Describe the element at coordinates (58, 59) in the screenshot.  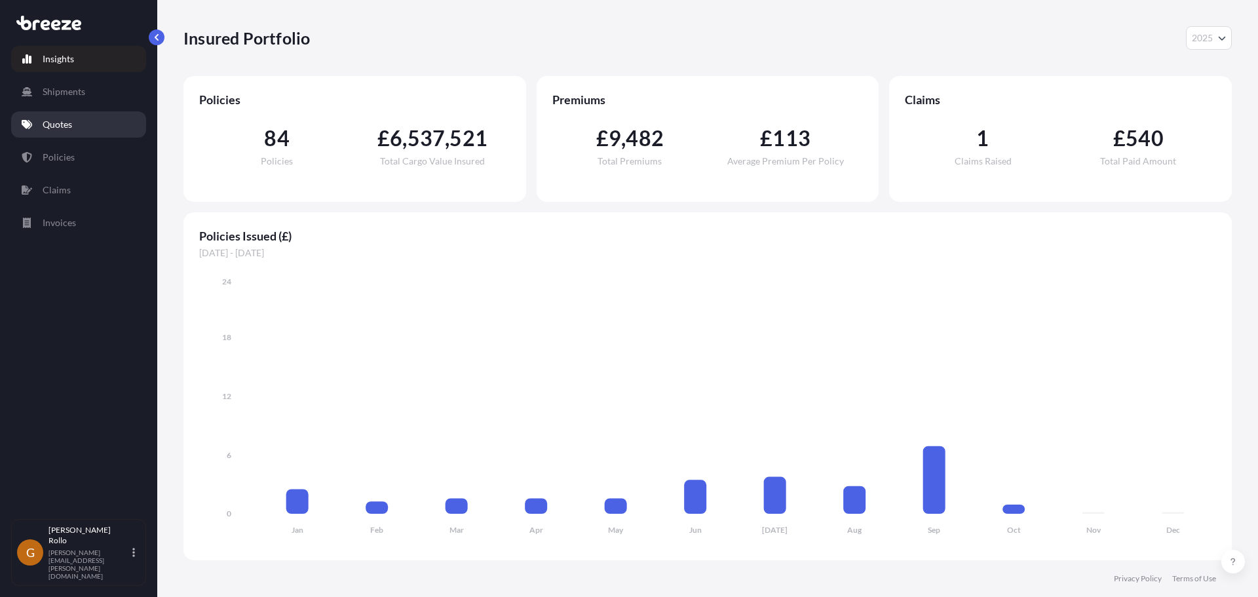
I see `p: Insights` at that location.